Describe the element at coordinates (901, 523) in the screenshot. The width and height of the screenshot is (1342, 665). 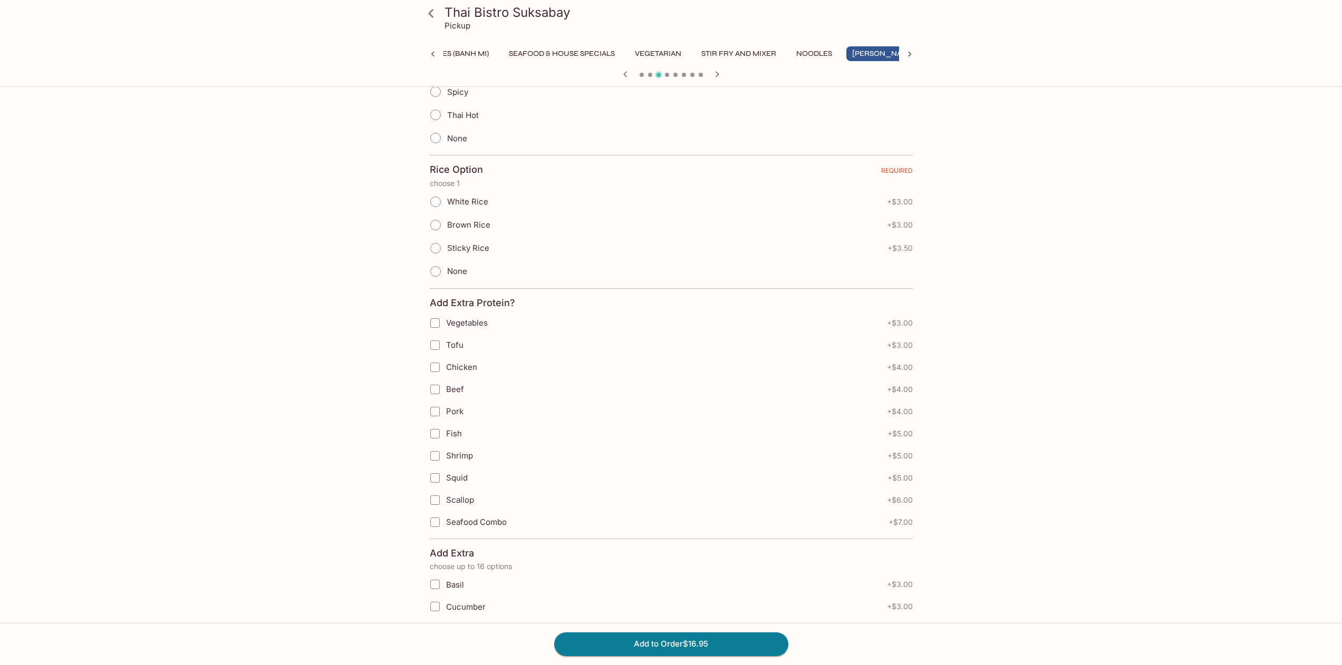
I see `span: + $7.00` at that location.